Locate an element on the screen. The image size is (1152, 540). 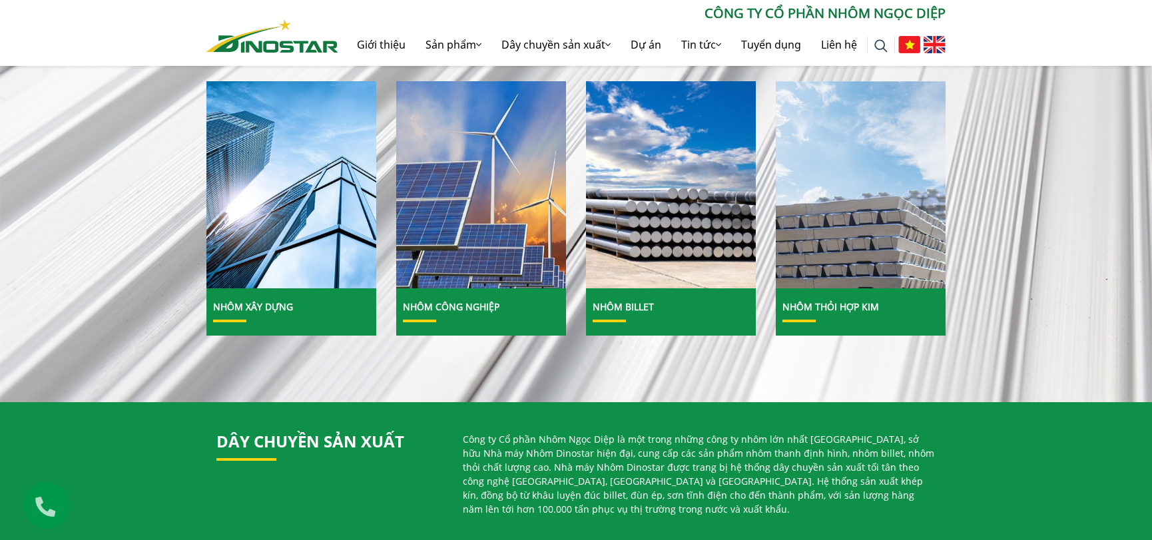
img: search is located at coordinates (881, 46).